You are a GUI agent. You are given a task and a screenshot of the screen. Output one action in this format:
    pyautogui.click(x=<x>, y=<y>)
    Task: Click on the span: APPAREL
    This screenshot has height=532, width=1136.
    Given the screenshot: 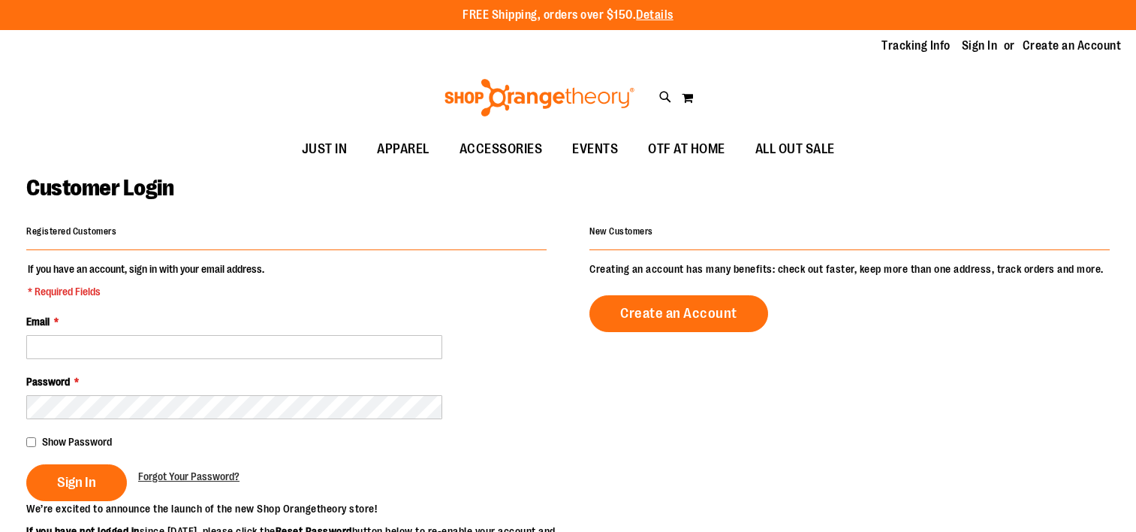 What is the action you would take?
    pyautogui.click(x=403, y=149)
    